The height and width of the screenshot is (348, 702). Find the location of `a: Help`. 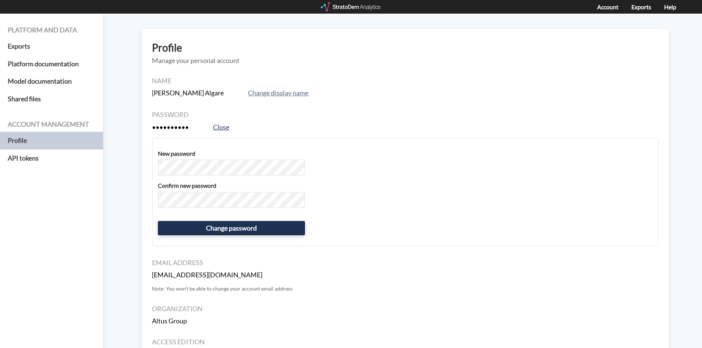

a: Help is located at coordinates (670, 7).